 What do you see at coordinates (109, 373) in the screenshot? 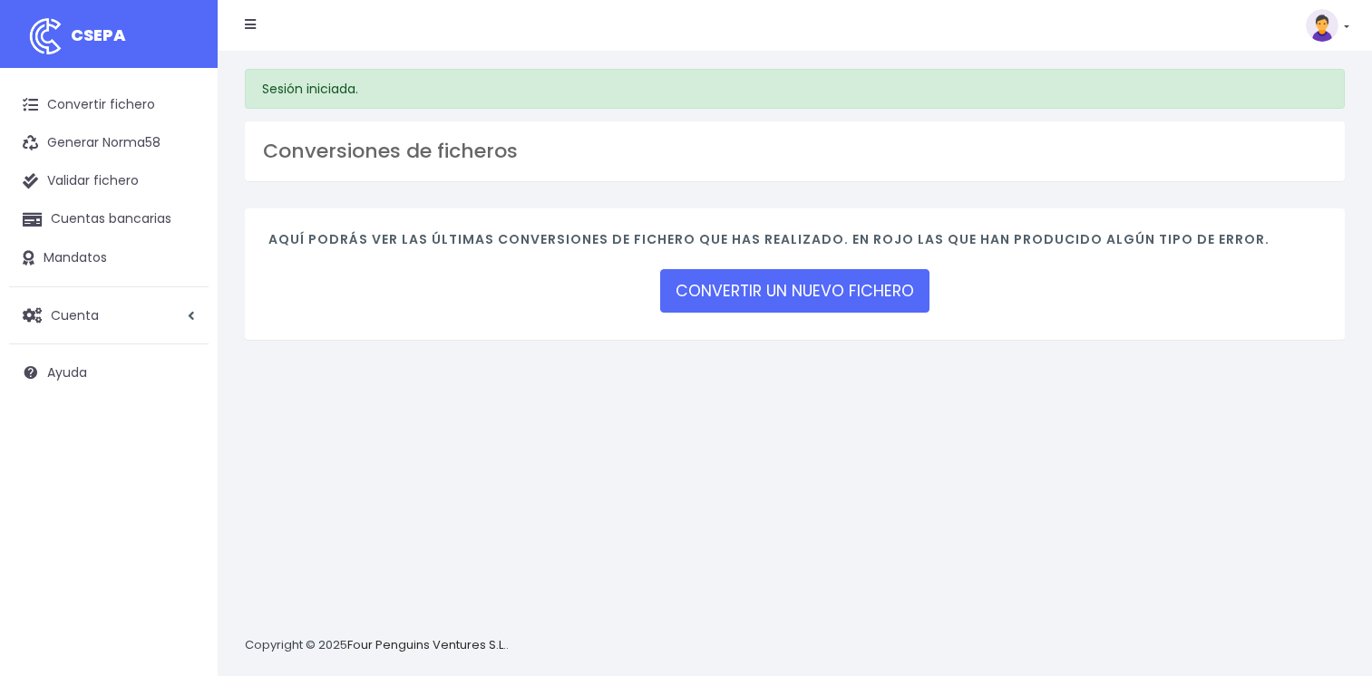
I see `a: Ayuda` at bounding box center [109, 373].